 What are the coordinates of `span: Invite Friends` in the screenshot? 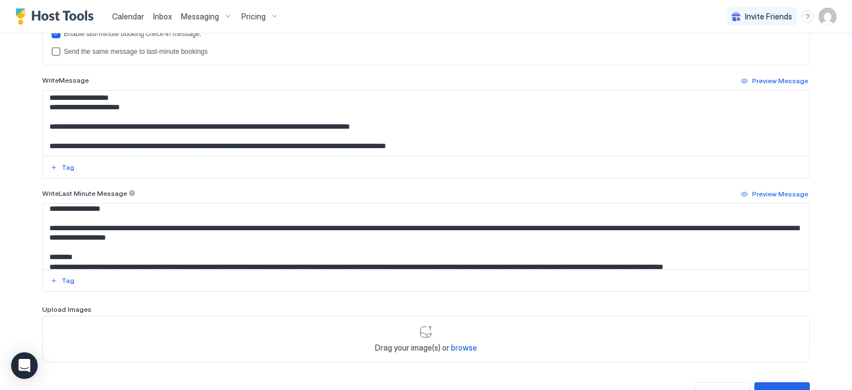 It's located at (768, 17).